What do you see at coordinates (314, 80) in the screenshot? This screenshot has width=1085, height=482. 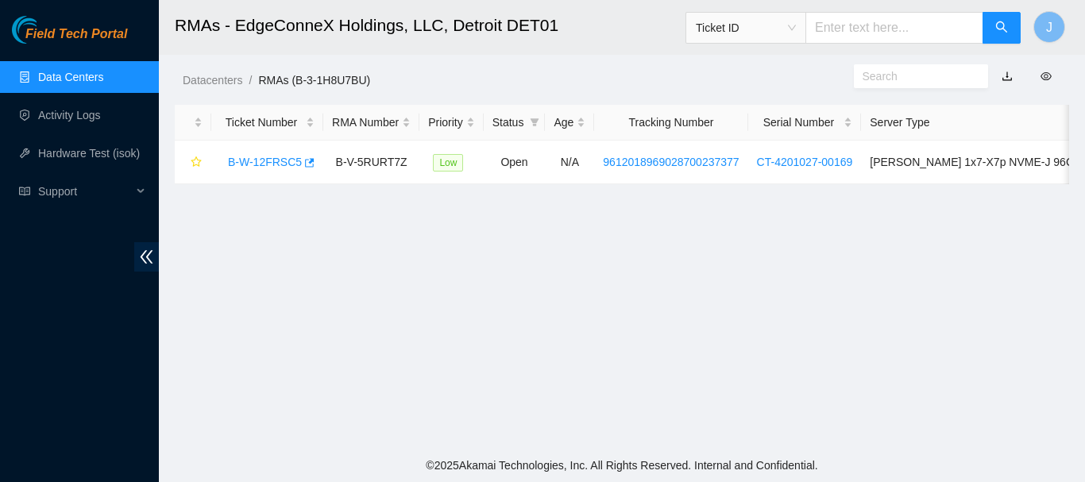 I see `a: RMAs (B-3-1H8U7BU)` at bounding box center [314, 80].